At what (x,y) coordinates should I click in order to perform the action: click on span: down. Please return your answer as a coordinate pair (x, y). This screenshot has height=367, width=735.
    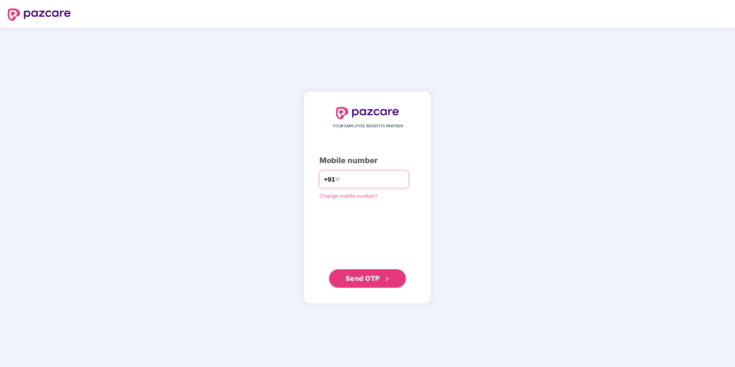
    Looking at the image, I should click on (337, 179).